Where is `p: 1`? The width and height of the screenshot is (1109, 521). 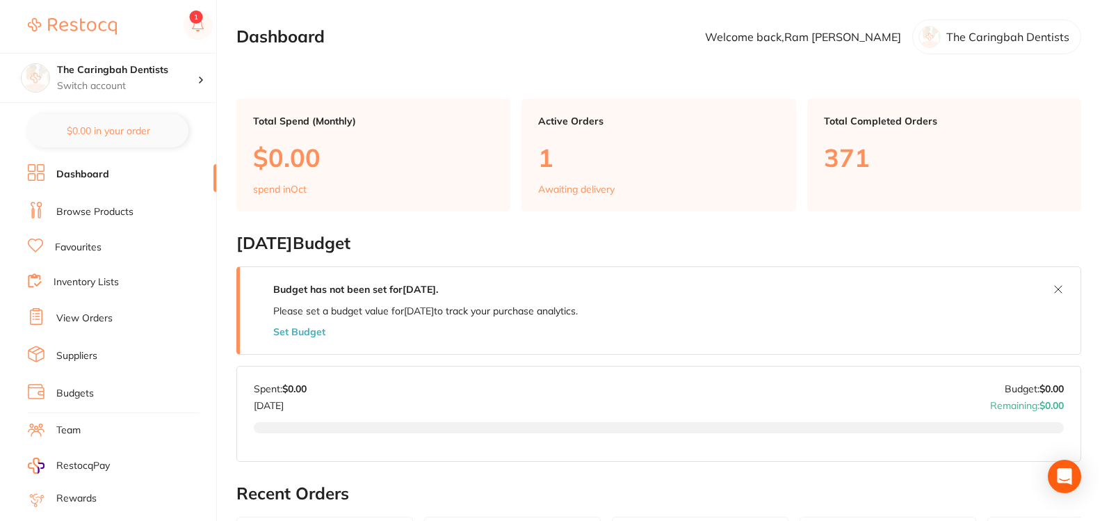 p: 1 is located at coordinates (658, 157).